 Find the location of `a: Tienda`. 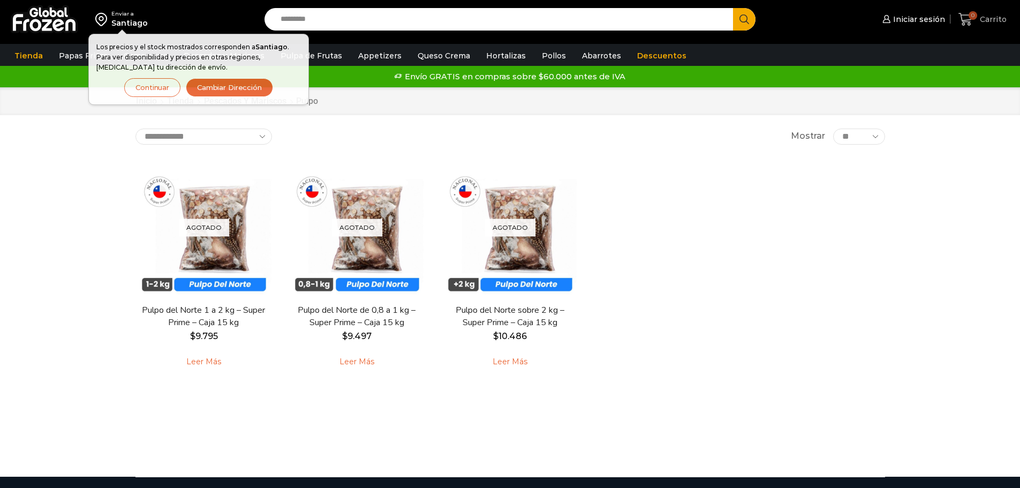

a: Tienda is located at coordinates (28, 56).